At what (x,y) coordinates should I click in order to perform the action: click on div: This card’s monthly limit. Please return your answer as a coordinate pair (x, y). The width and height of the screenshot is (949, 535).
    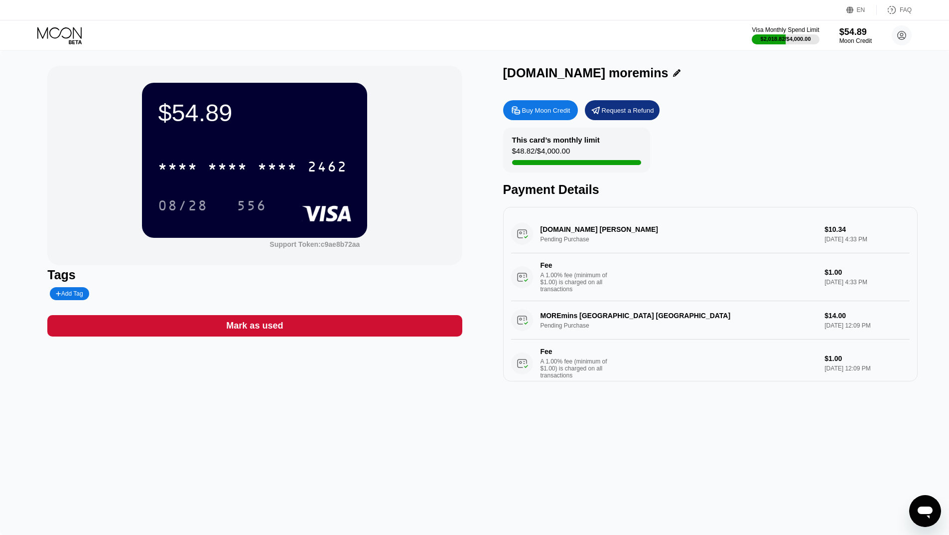
    Looking at the image, I should click on (556, 140).